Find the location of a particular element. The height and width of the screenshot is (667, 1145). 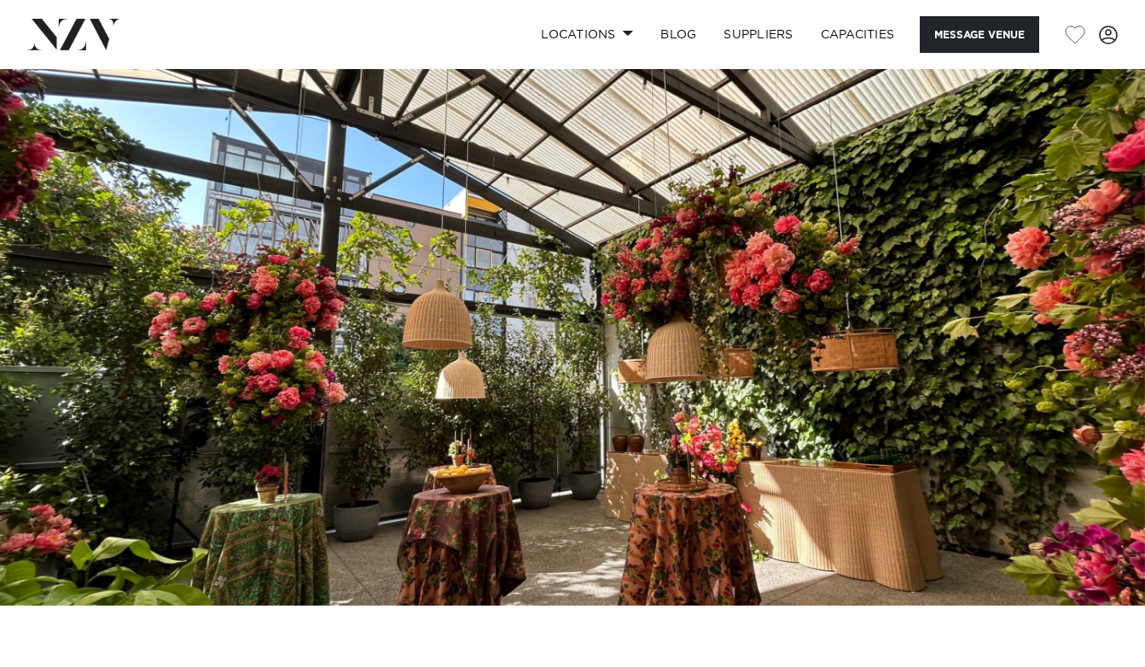

a: BLOG is located at coordinates (678, 34).